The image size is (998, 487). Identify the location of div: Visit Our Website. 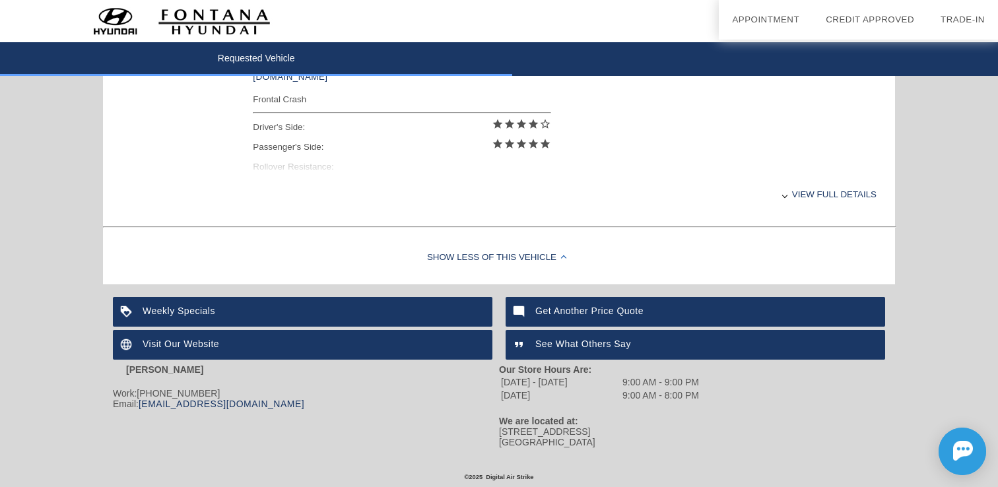
(302, 344).